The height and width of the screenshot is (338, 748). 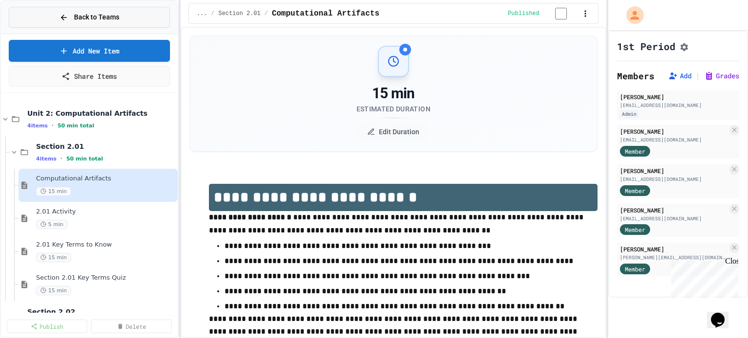 What do you see at coordinates (106, 245) in the screenshot?
I see `span: 2.01 Key Terms to Know` at bounding box center [106, 245].